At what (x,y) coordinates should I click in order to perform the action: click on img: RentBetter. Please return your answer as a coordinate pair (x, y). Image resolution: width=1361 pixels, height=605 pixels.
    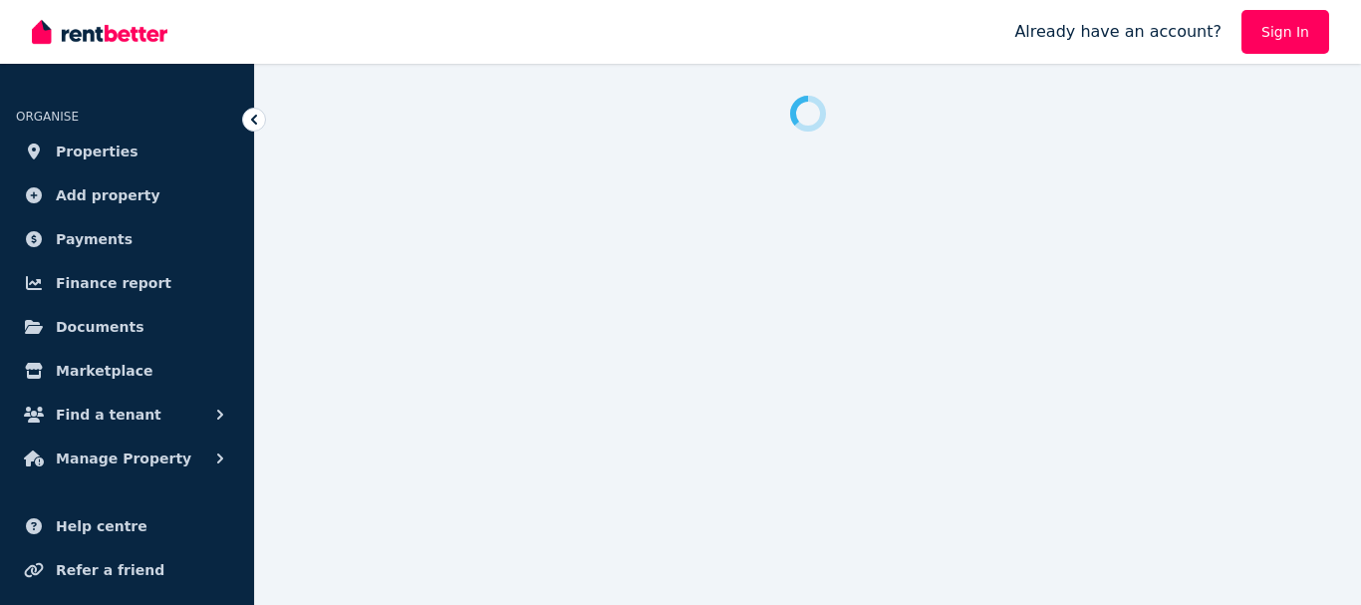
    Looking at the image, I should click on (100, 32).